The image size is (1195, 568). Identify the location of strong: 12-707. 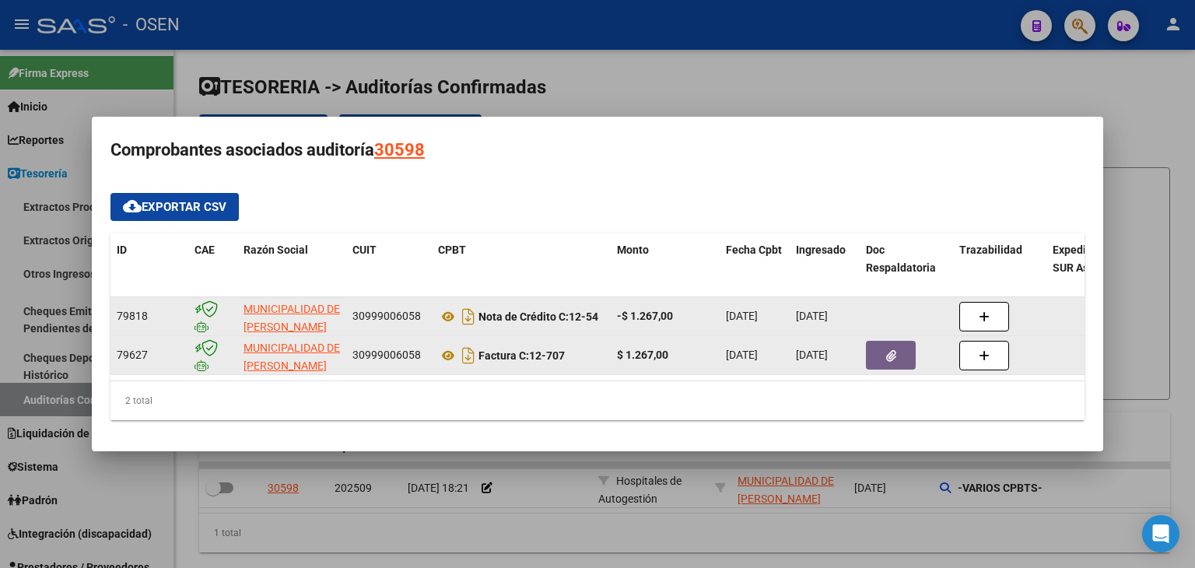
(521, 356).